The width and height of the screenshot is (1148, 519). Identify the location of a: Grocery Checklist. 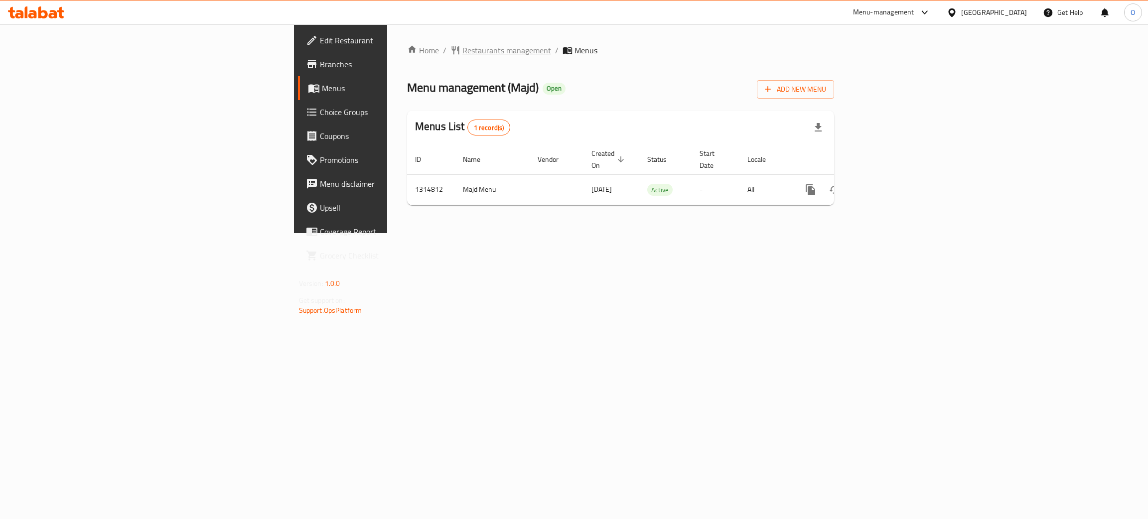
(391, 256).